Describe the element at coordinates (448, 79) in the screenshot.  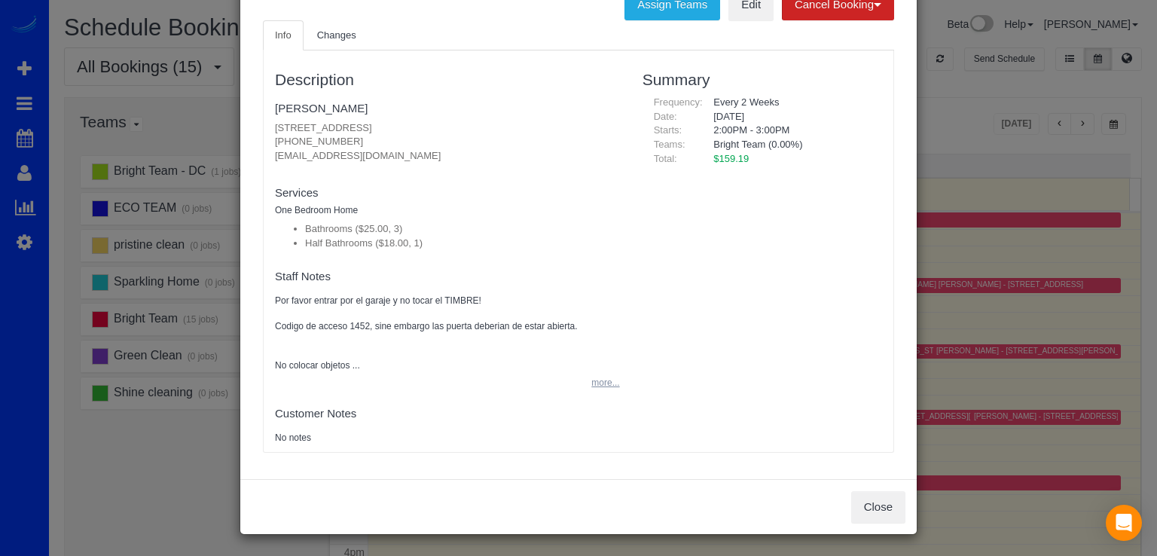
I see `h3: Description` at that location.